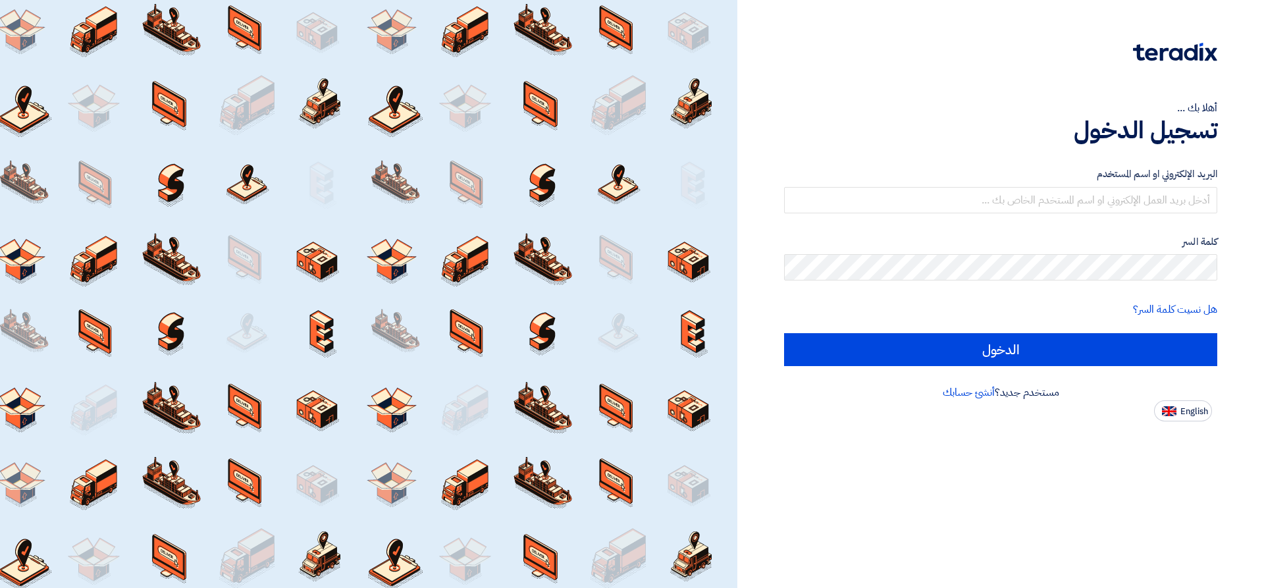  What do you see at coordinates (1000, 392) in the screenshot?
I see `div: مستخدم جديد؟` at bounding box center [1000, 392].